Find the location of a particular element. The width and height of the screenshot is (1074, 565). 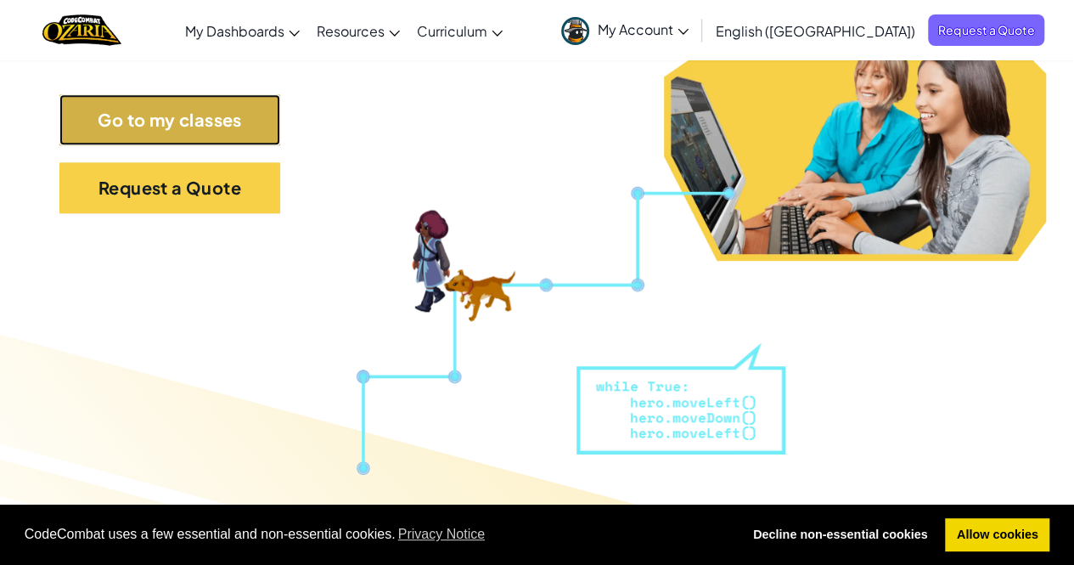

a: My Dashboards is located at coordinates (242, 31).